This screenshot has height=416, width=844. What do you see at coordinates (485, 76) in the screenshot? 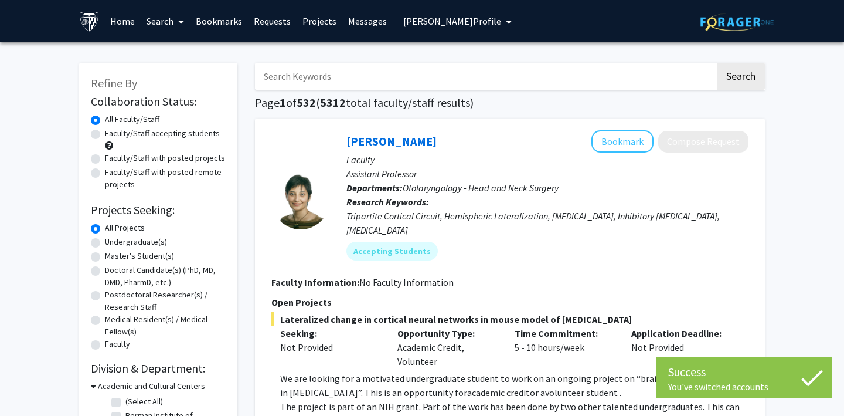
I see `input: Search Keywords` at bounding box center [485, 76].